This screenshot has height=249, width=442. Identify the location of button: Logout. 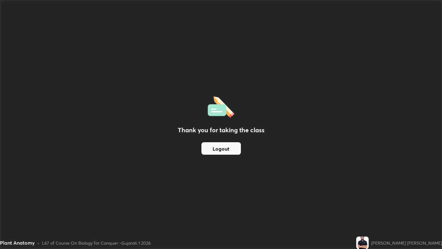
(221, 148).